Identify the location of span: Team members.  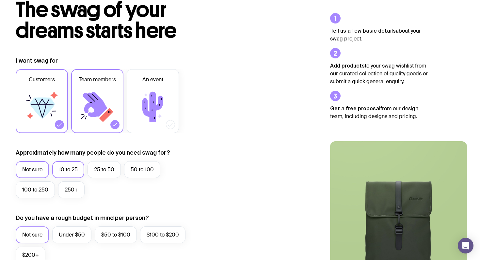
(97, 80).